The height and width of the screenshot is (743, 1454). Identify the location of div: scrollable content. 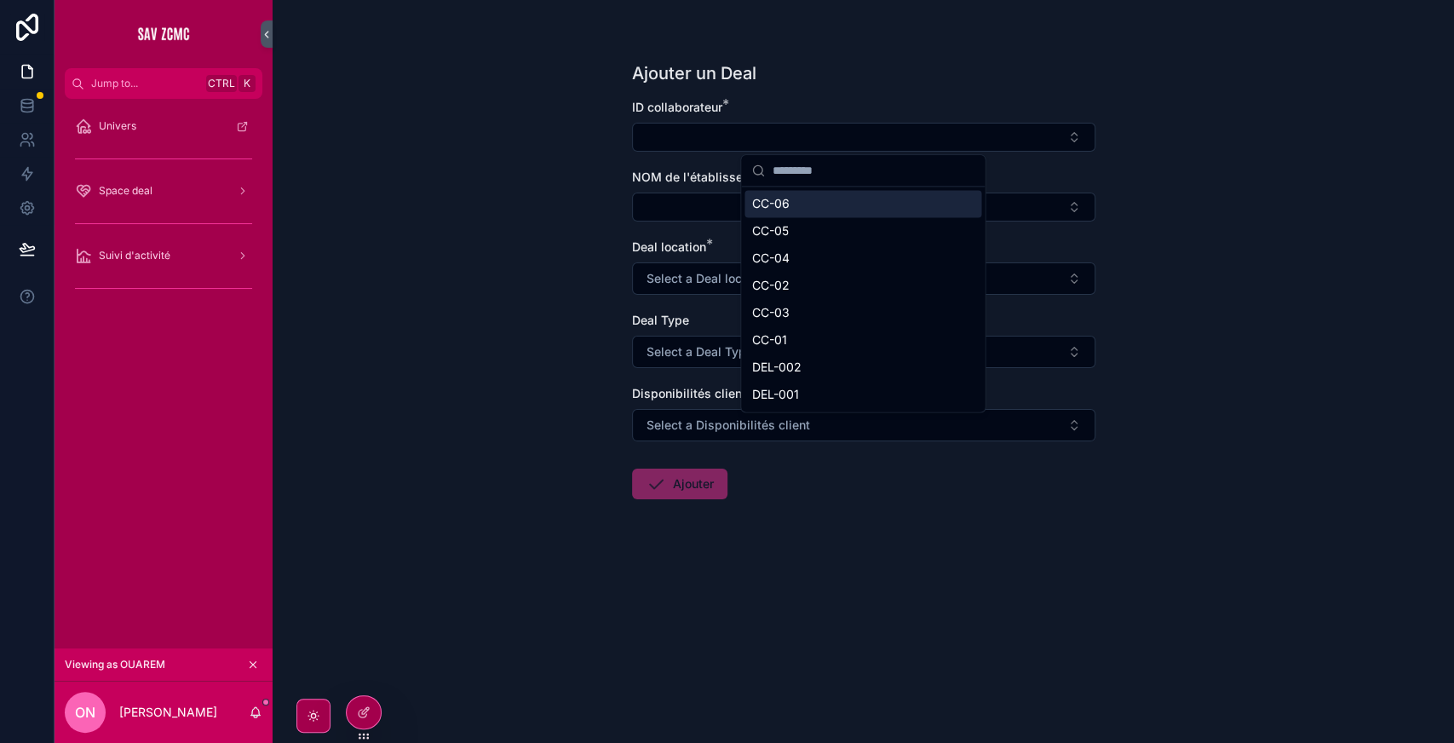
(164, 211).